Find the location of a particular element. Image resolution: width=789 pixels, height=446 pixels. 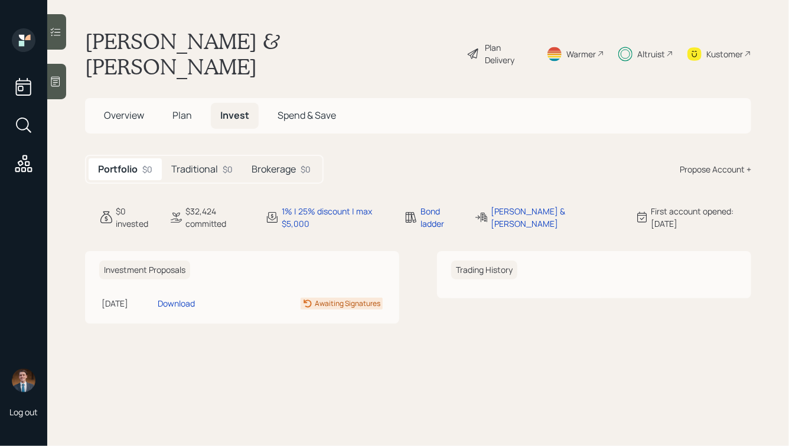

h5: Brokerage is located at coordinates (273, 169).